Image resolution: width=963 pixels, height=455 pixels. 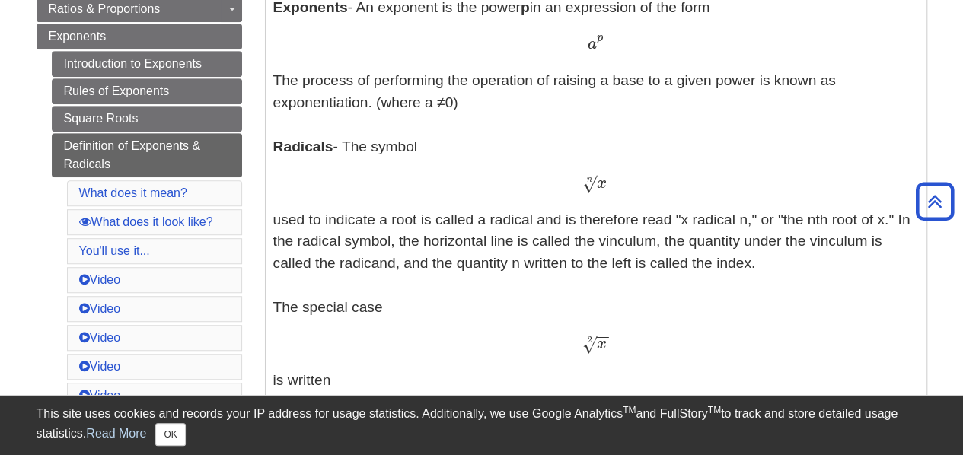 I want to click on span: Exponents, so click(x=78, y=36).